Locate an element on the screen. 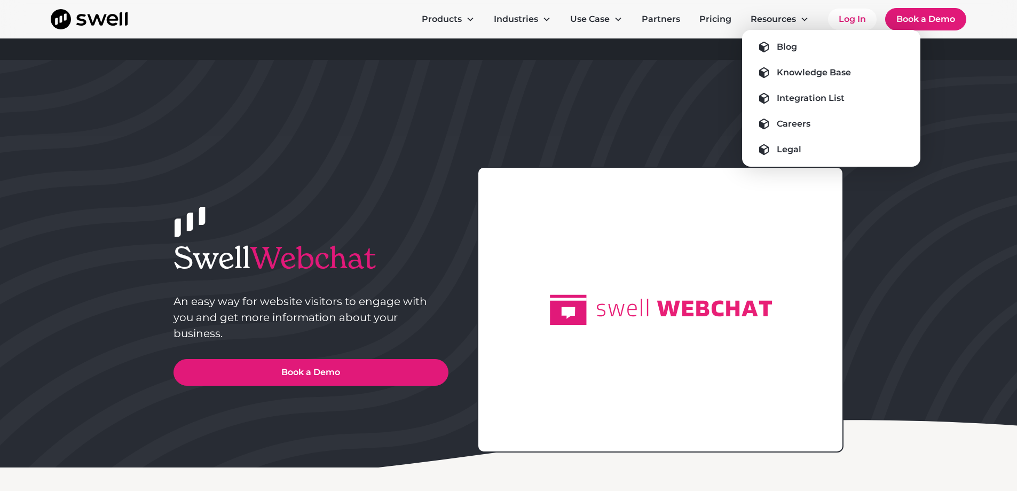 The height and width of the screenshot is (491, 1017). g: WEBCHAT is located at coordinates (715, 309).